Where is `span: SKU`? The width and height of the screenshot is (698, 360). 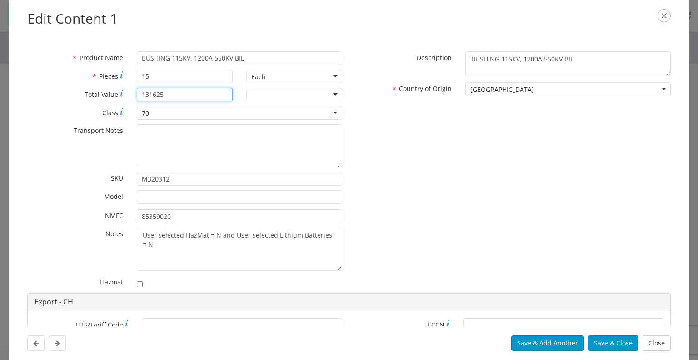
span: SKU is located at coordinates (117, 178).